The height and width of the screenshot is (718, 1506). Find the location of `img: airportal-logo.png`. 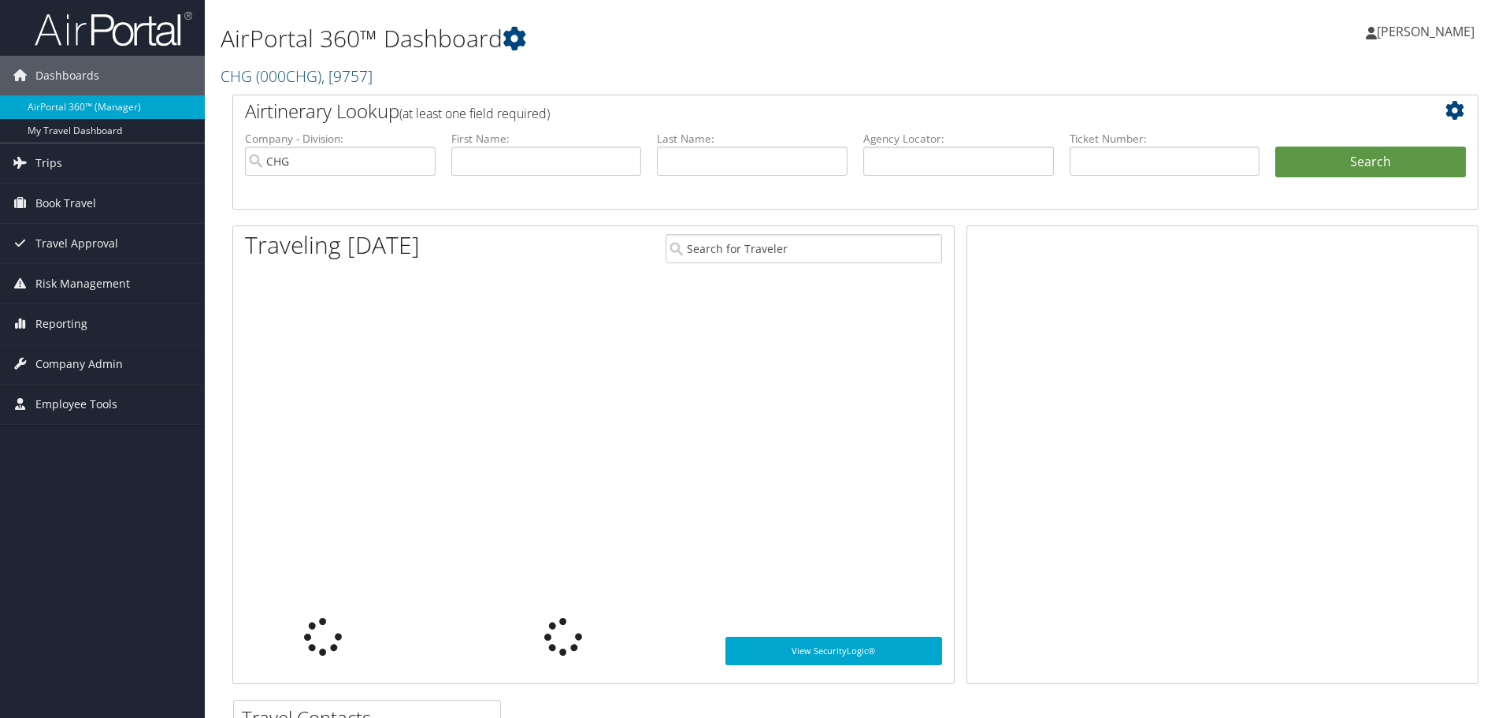

img: airportal-logo.png is located at coordinates (113, 28).